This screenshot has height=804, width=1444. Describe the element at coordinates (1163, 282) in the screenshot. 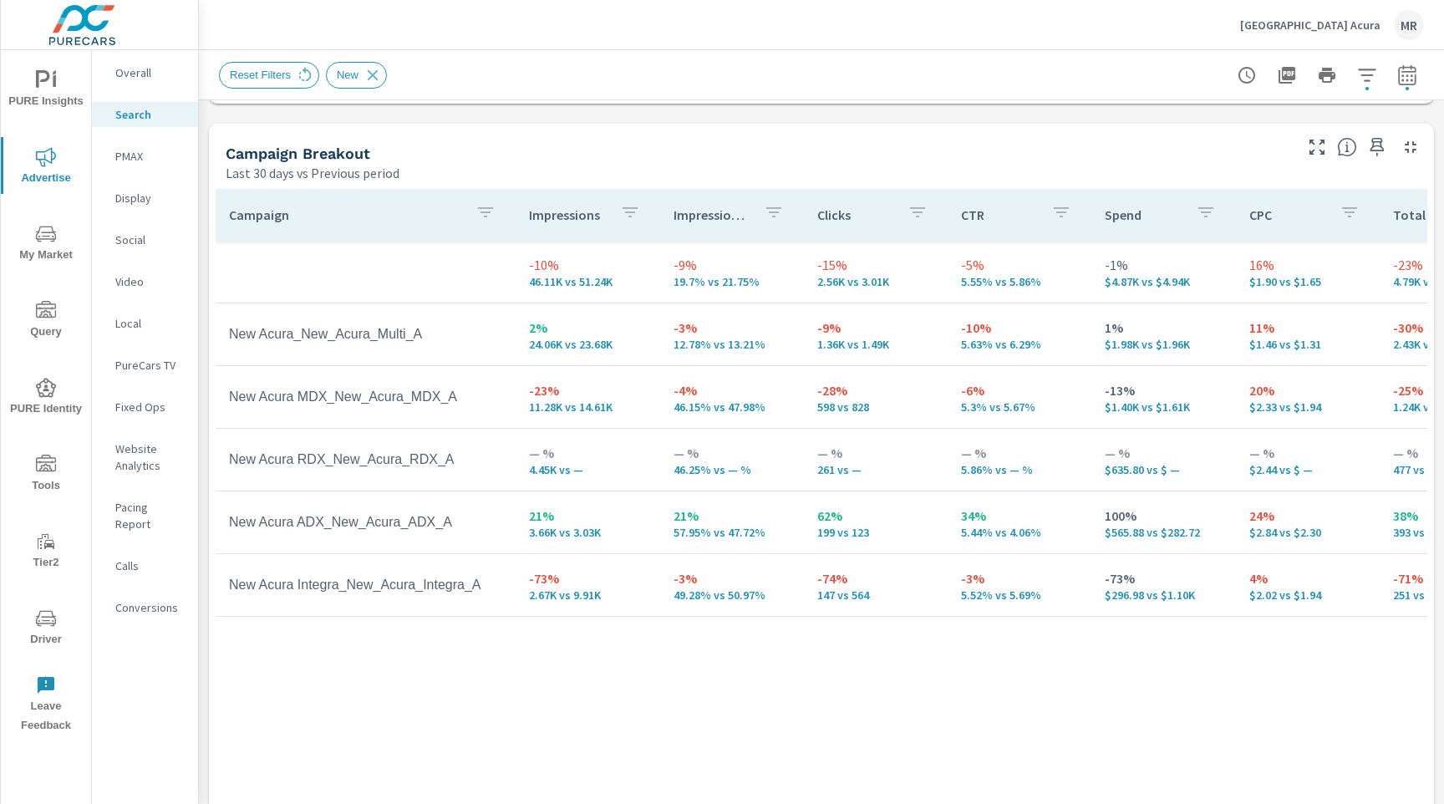

I see `p: $4,872.26 vs $4,944.00` at that location.